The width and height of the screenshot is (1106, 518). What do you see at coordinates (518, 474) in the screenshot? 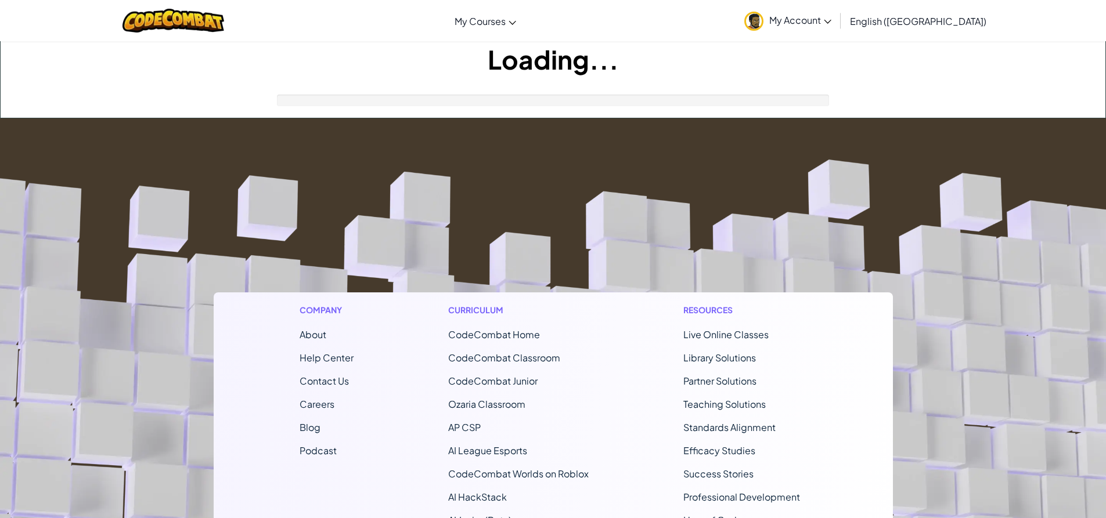
I see `a: CodeCombat Worlds on Roblox` at bounding box center [518, 474].